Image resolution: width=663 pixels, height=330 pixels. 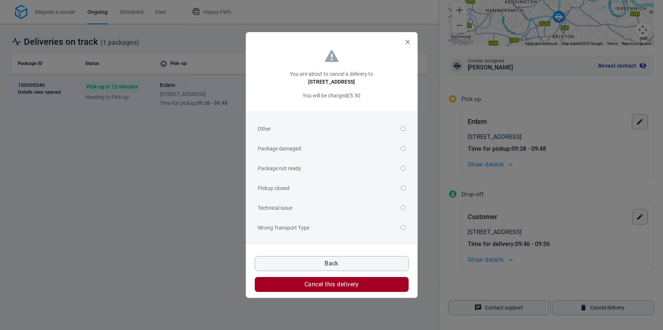 What do you see at coordinates (403, 227) in the screenshot?
I see `input: Wrong Transport Type` at bounding box center [403, 227].